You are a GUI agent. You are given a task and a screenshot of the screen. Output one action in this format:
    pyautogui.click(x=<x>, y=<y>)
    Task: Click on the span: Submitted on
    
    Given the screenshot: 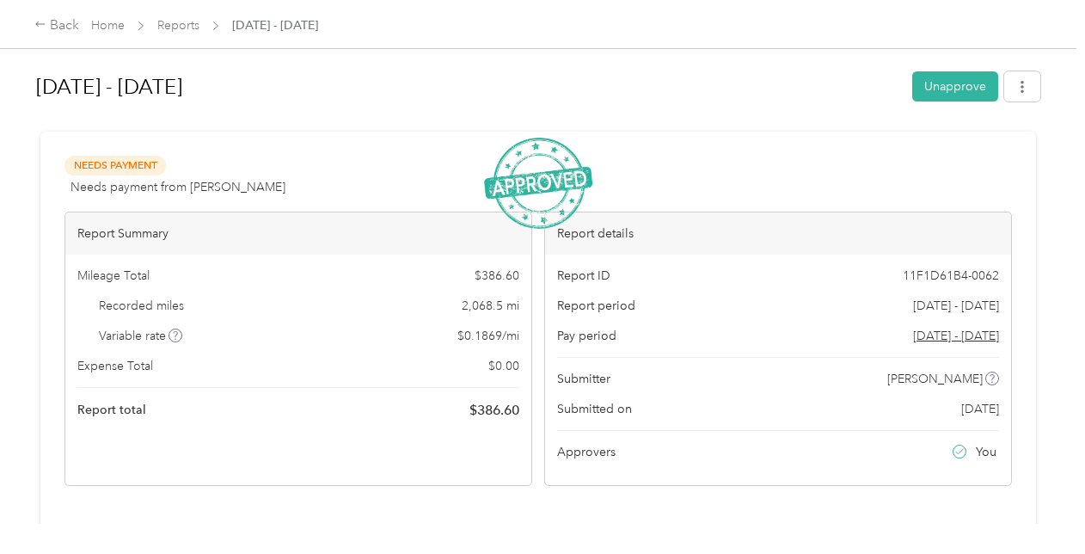 What is the action you would take?
    pyautogui.click(x=594, y=408)
    